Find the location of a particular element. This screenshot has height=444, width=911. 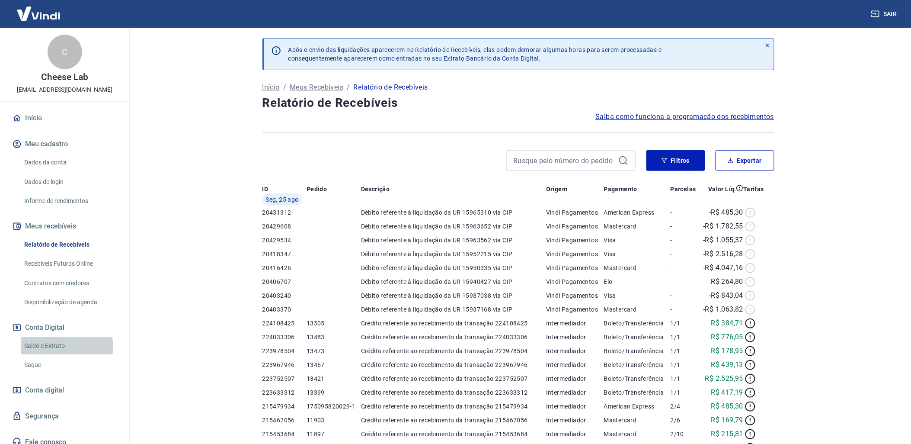

p: R$ 776,05 is located at coordinates (727, 337).